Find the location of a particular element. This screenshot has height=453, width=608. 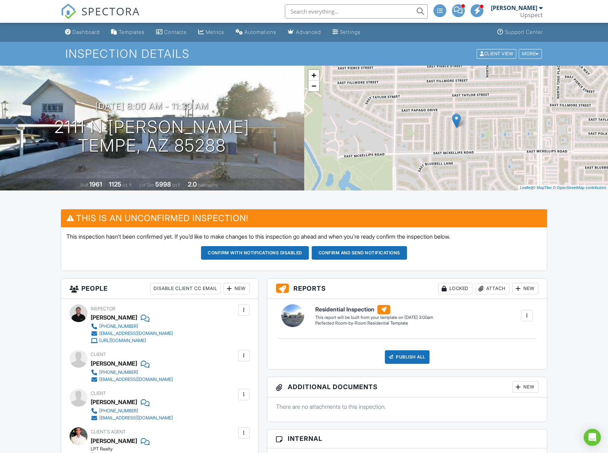

span: sq. ft. is located at coordinates (127, 185).